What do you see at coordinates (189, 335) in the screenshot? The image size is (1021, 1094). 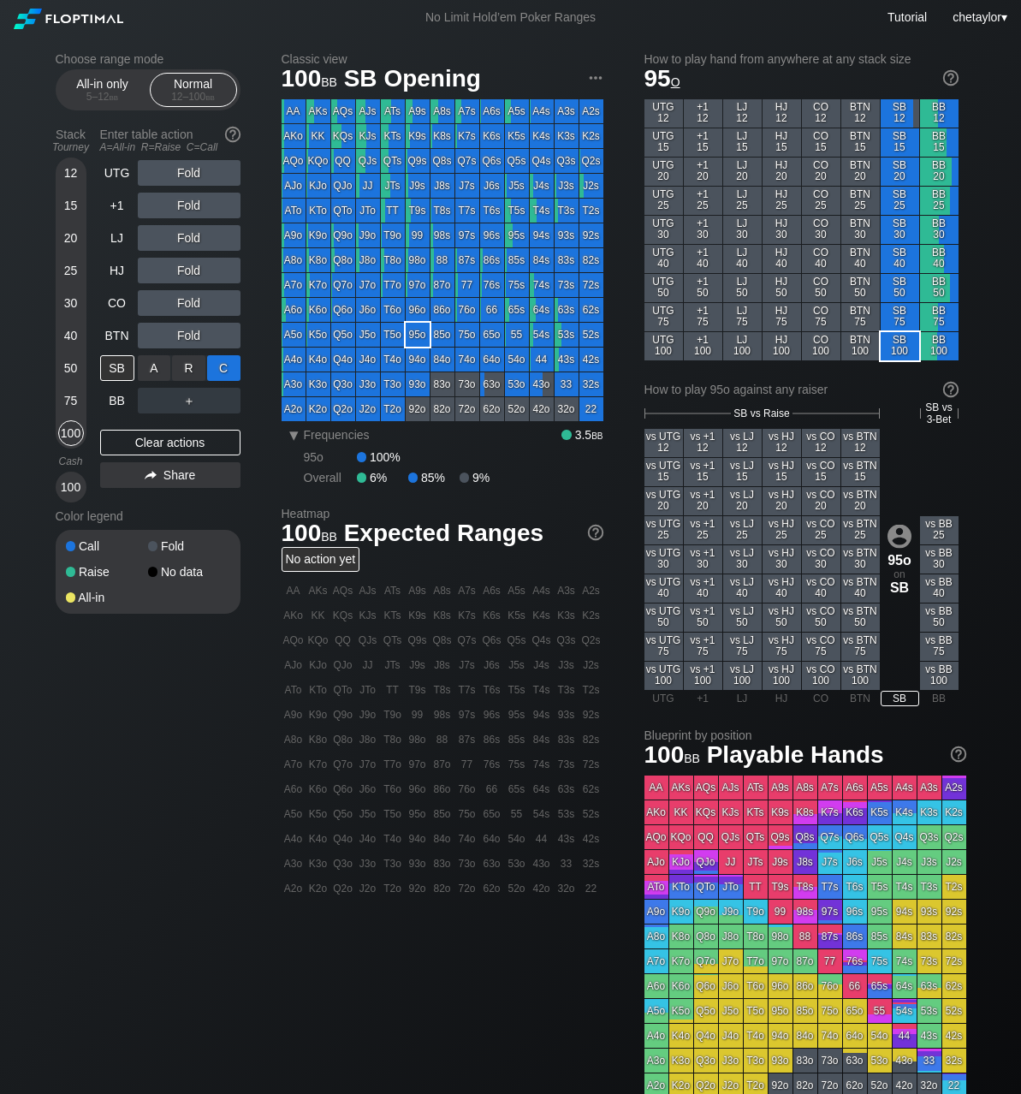 I see `div: Fold` at bounding box center [189, 335].